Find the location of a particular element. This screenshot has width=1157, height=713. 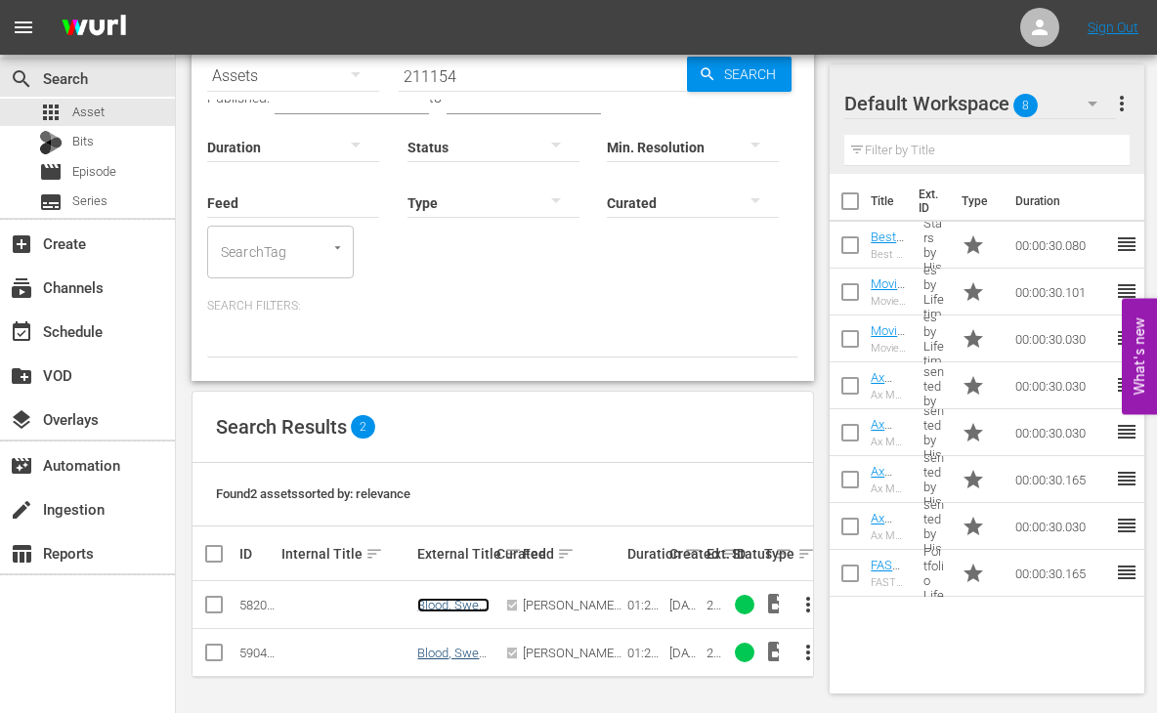

span: sort is located at coordinates (566, 554).